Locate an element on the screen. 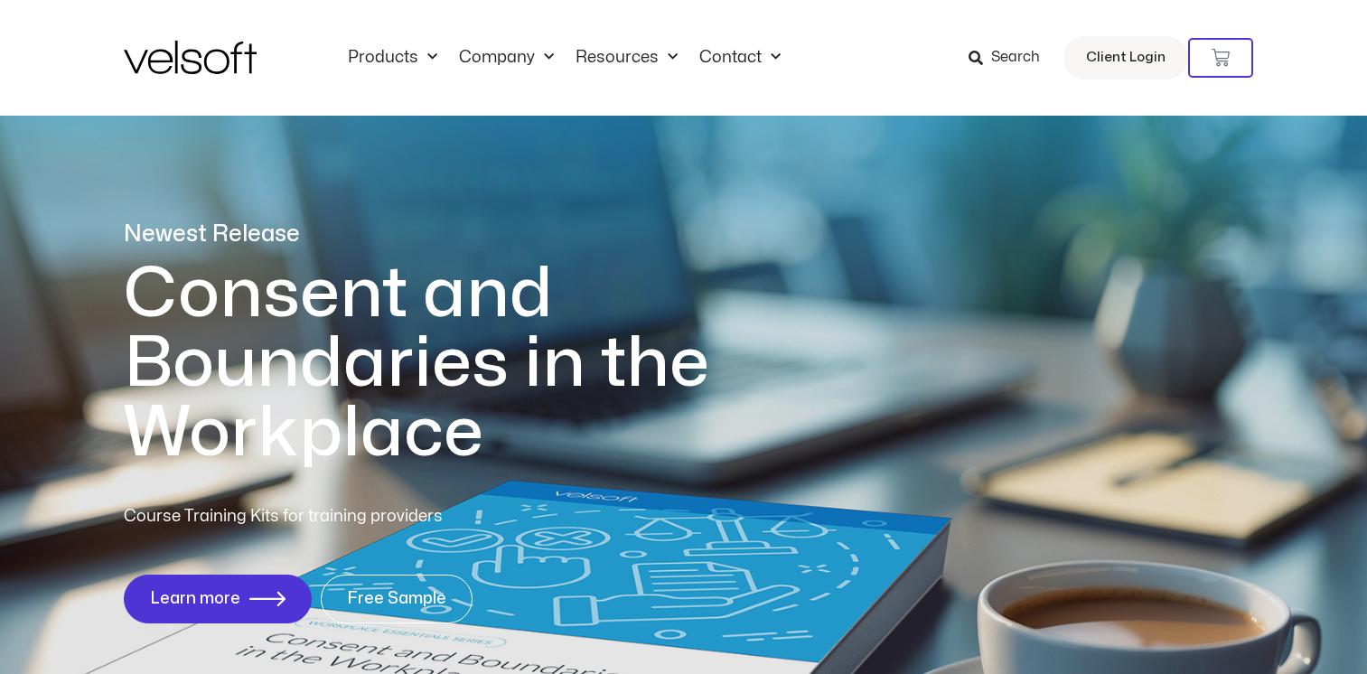  h1: Consent and Boundaries in the Workplace is located at coordinates (453, 363).